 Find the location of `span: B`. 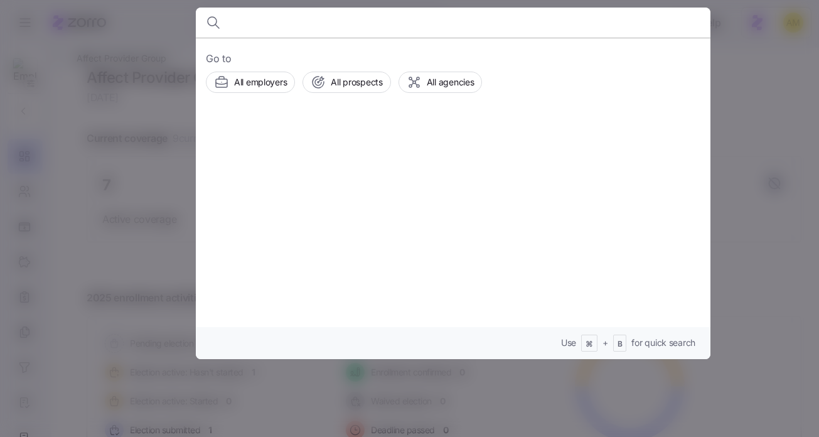

span: B is located at coordinates (620, 344).